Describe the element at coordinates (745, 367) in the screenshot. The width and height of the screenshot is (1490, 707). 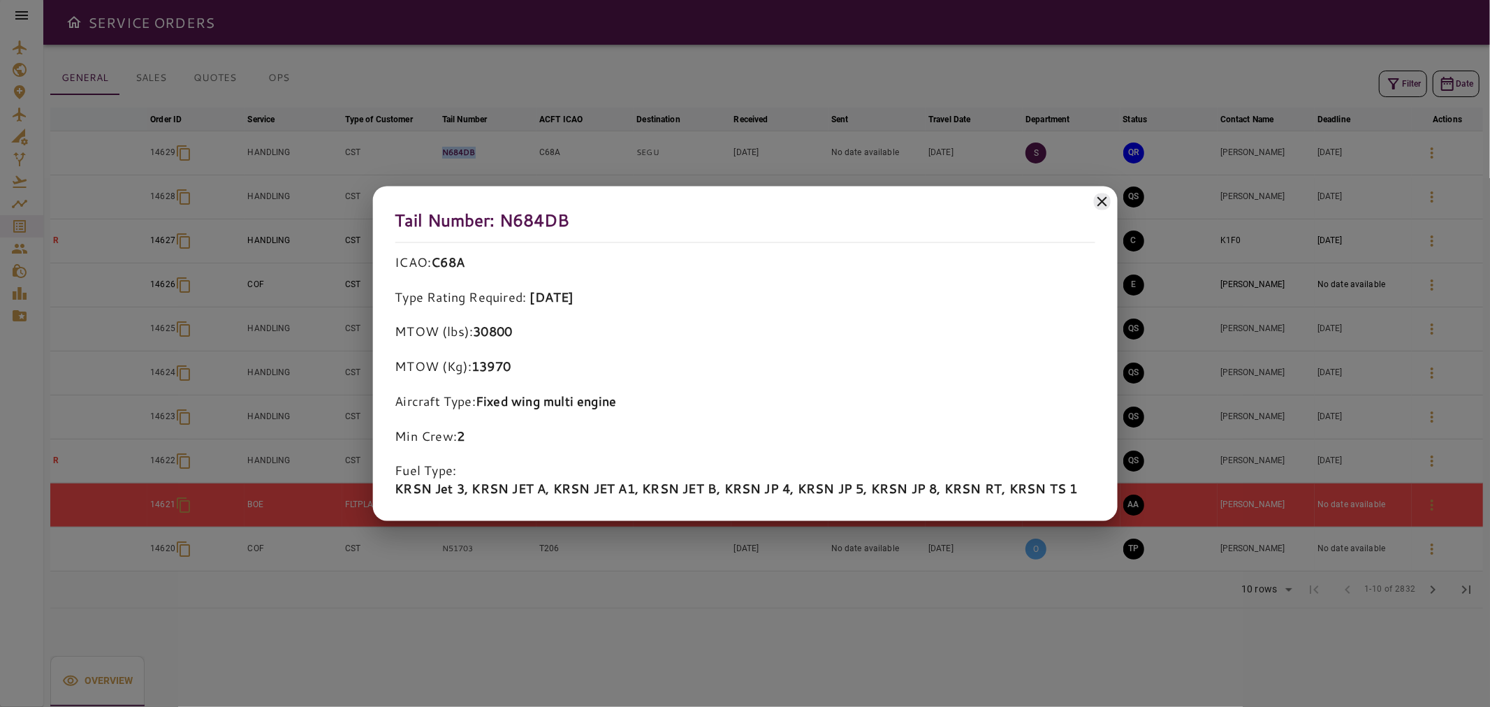
I see `p: MTOW (Kg):` at that location.